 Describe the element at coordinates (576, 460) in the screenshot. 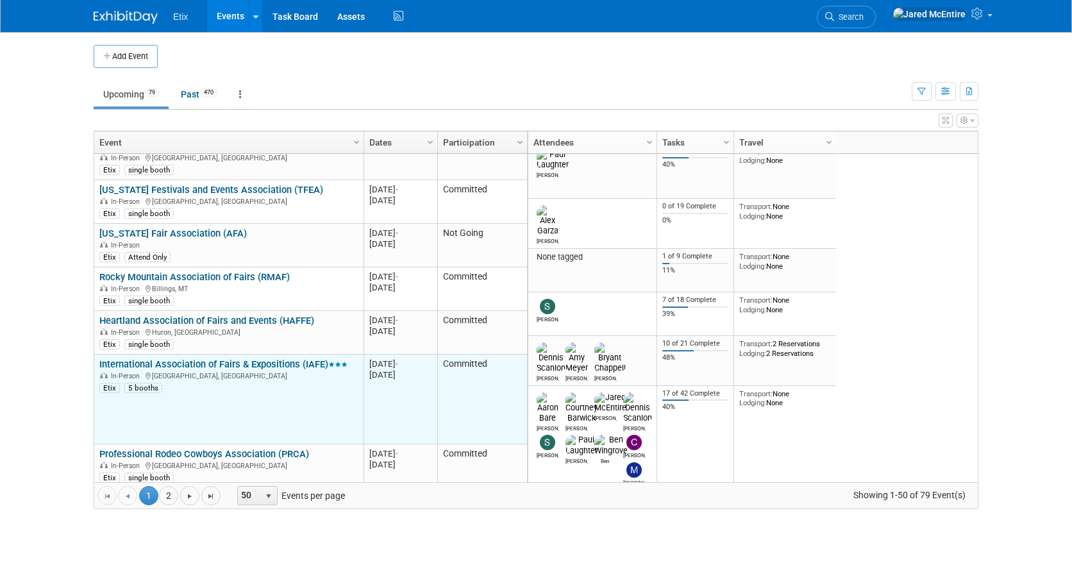

I see `div: Paul Laughter` at that location.